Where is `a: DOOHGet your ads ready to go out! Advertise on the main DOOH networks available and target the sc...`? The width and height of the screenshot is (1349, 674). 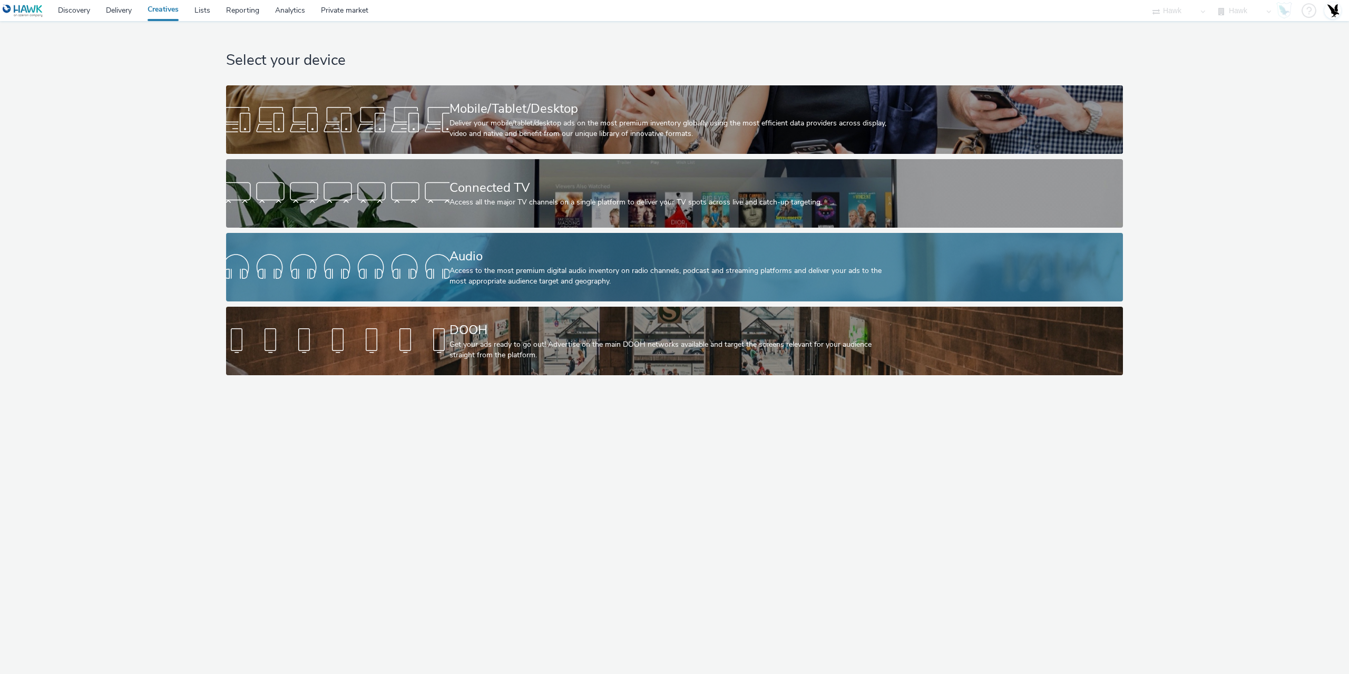 a: DOOHGet your ads ready to go out! Advertise on the main DOOH networks available and target the sc... is located at coordinates (675, 341).